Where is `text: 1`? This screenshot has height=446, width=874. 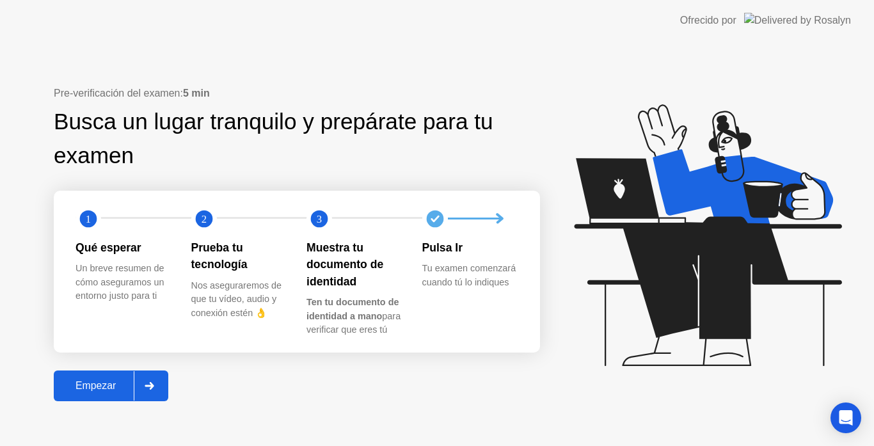 text: 1 is located at coordinates (88, 218).